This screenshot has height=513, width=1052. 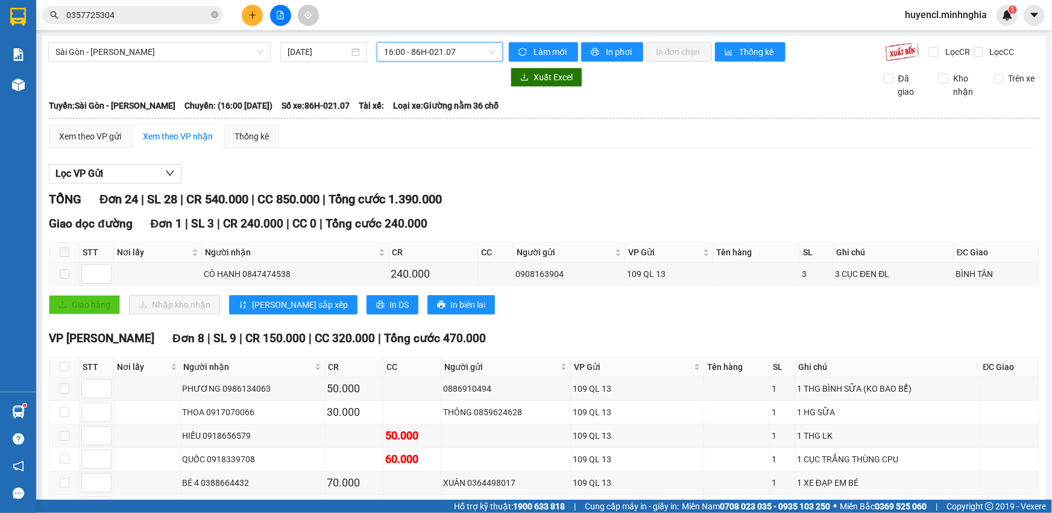 I want to click on div: CÔ HẠNH 0847474538, so click(x=295, y=274).